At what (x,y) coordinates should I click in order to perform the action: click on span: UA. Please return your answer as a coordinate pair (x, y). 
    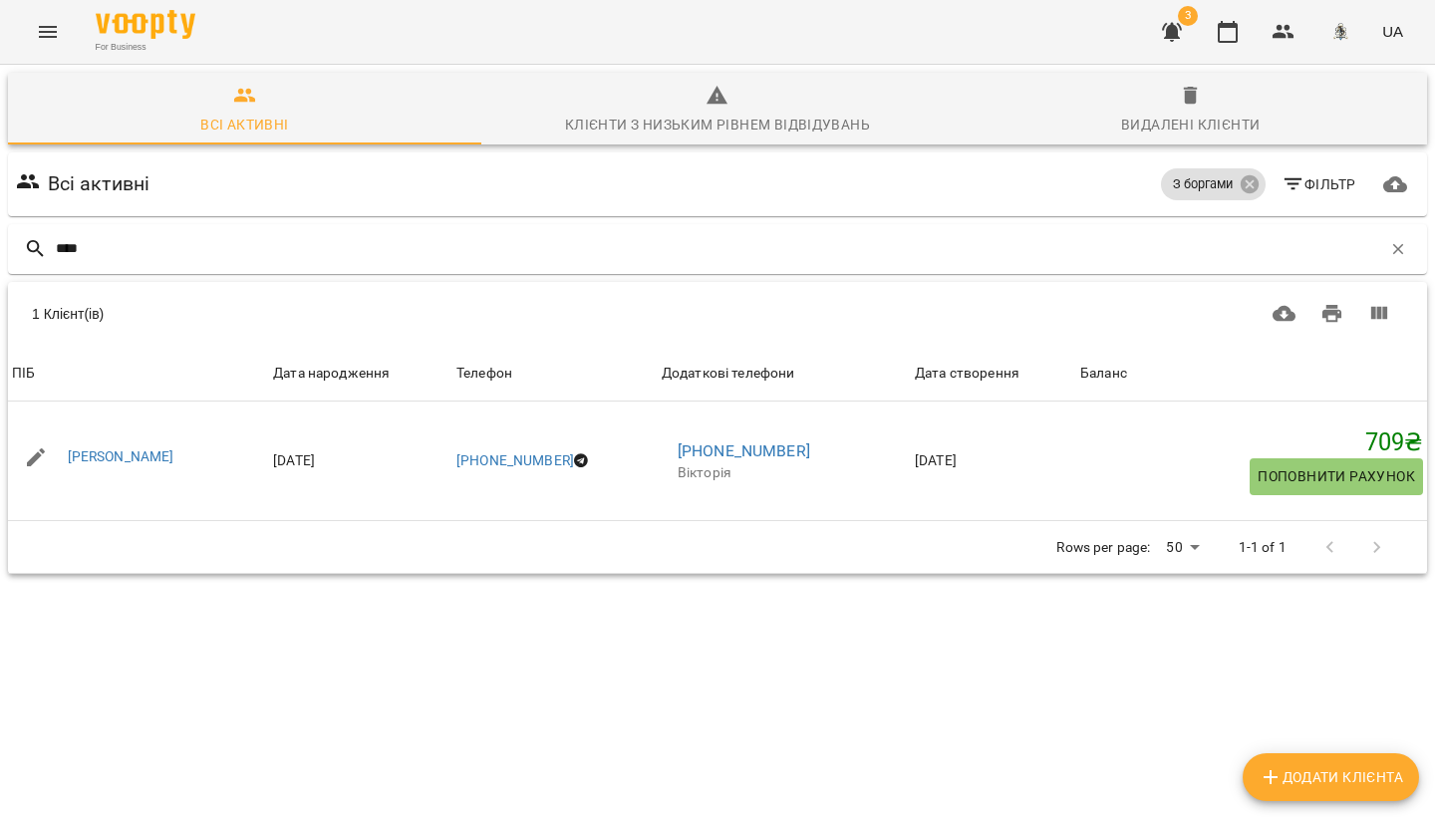
    Looking at the image, I should click on (1392, 31).